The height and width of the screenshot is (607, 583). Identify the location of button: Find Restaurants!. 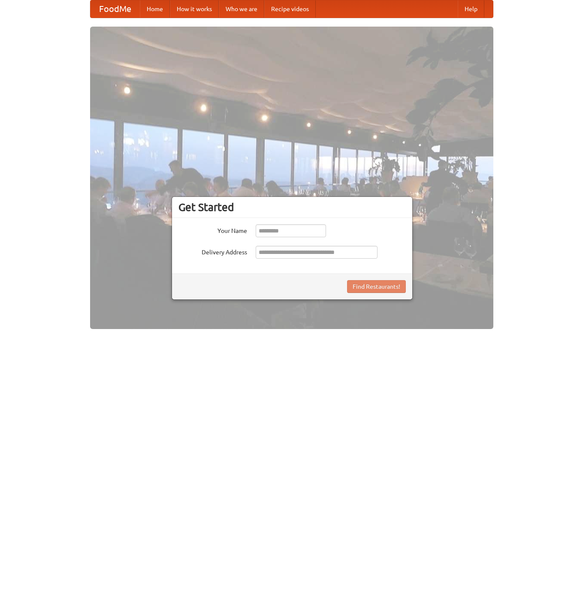
(376, 286).